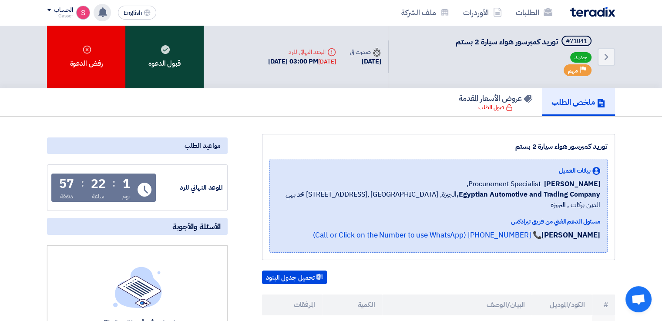 The image size is (662, 321). What do you see at coordinates (457, 305) in the screenshot?
I see `th: البيان/الوصف` at bounding box center [457, 305].